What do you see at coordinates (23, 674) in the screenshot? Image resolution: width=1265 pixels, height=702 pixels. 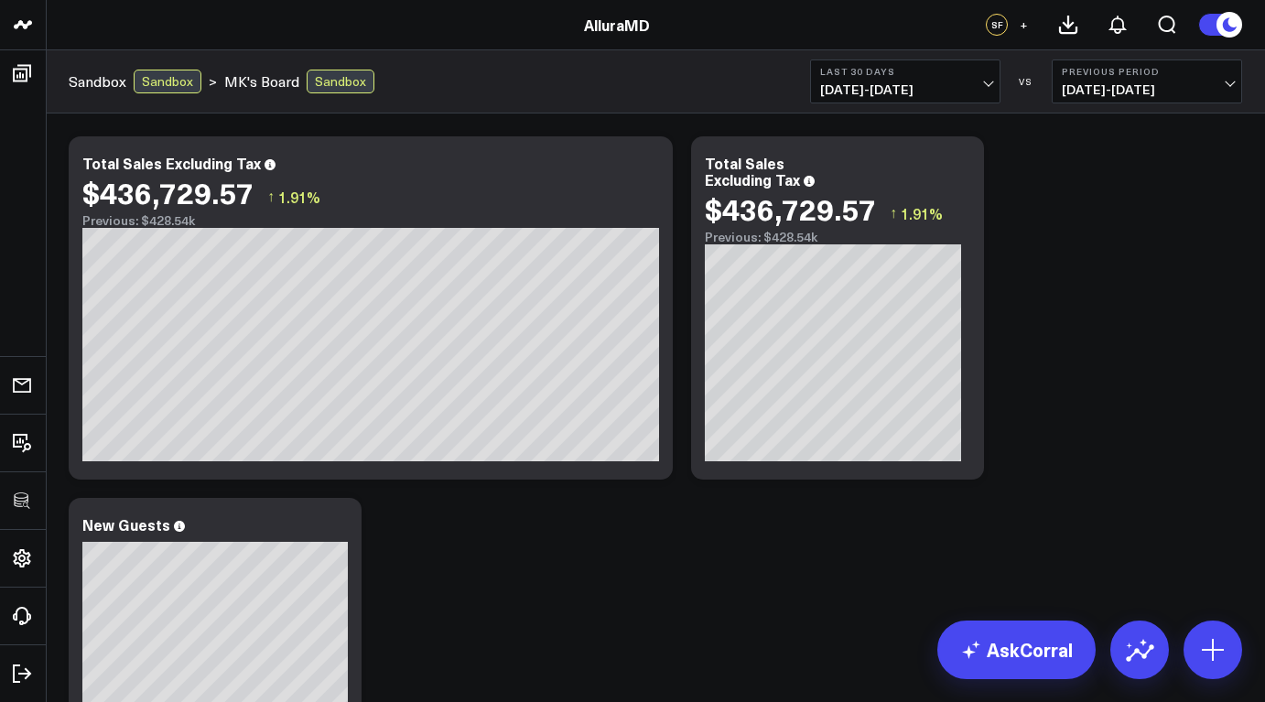 I see `a: Log Out` at bounding box center [23, 674].